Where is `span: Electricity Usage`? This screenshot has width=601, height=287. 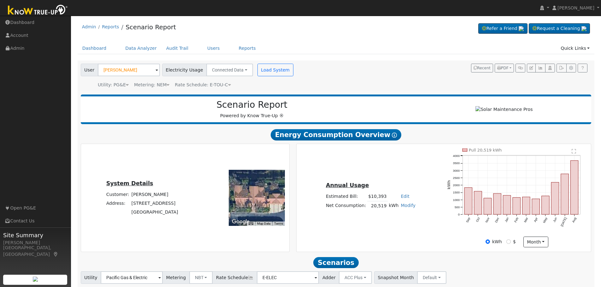 span: Electricity Usage is located at coordinates (184, 70).